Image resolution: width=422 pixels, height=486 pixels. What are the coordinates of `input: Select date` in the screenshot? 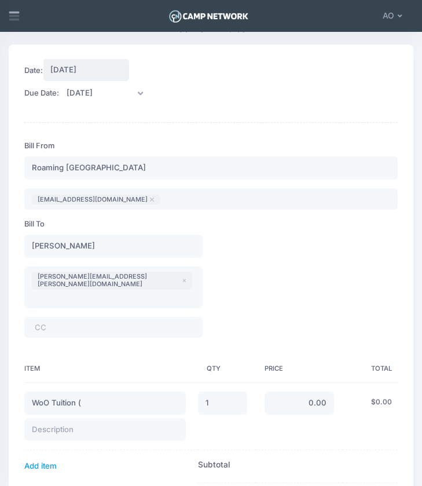 It's located at (102, 93).